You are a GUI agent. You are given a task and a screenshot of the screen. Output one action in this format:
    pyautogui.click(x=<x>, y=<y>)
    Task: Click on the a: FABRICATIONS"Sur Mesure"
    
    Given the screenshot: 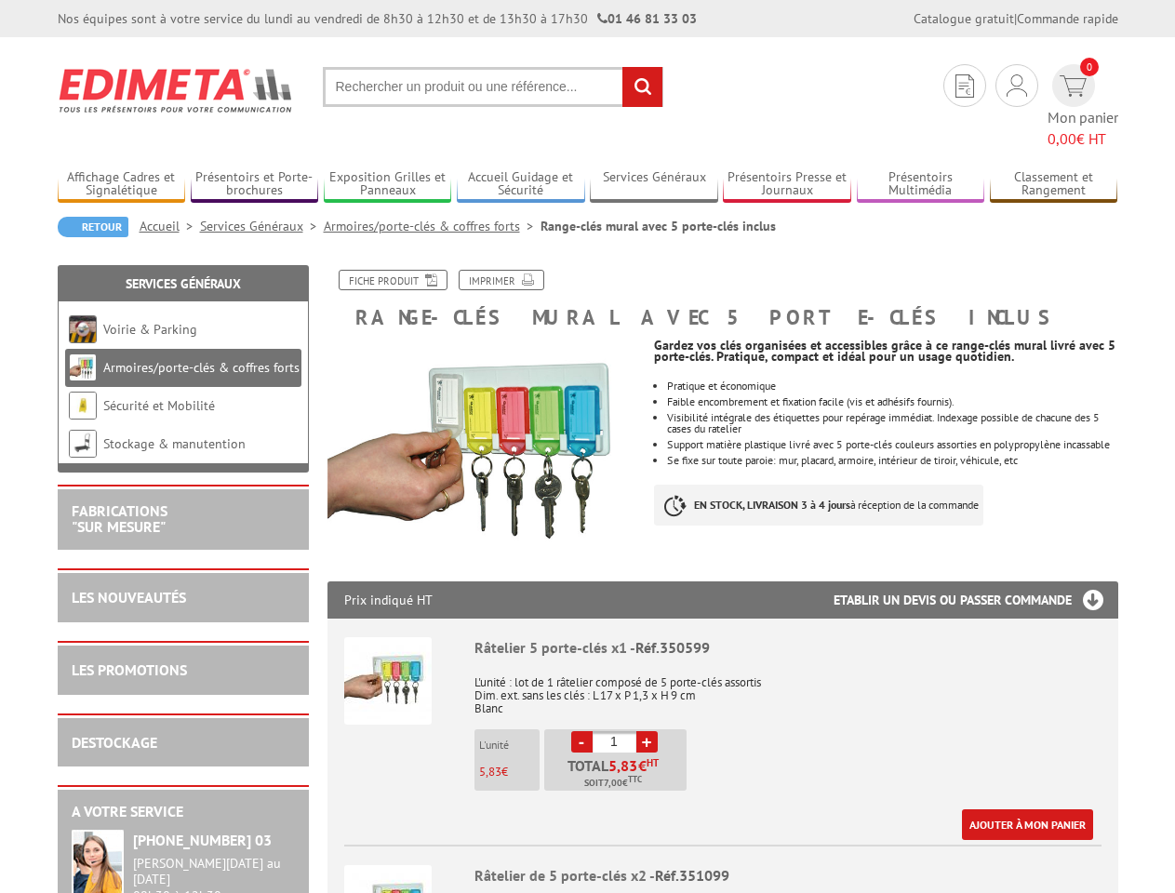 What is the action you would take?
    pyautogui.click(x=119, y=519)
    